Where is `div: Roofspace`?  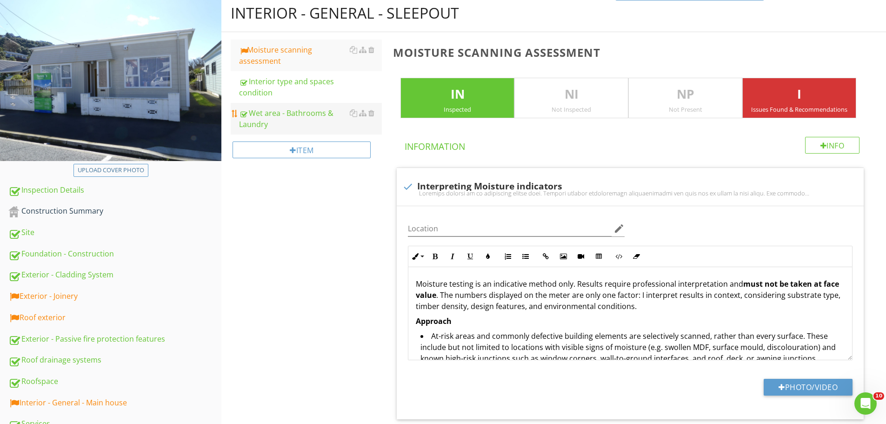 div: Roofspace is located at coordinates (115, 381).